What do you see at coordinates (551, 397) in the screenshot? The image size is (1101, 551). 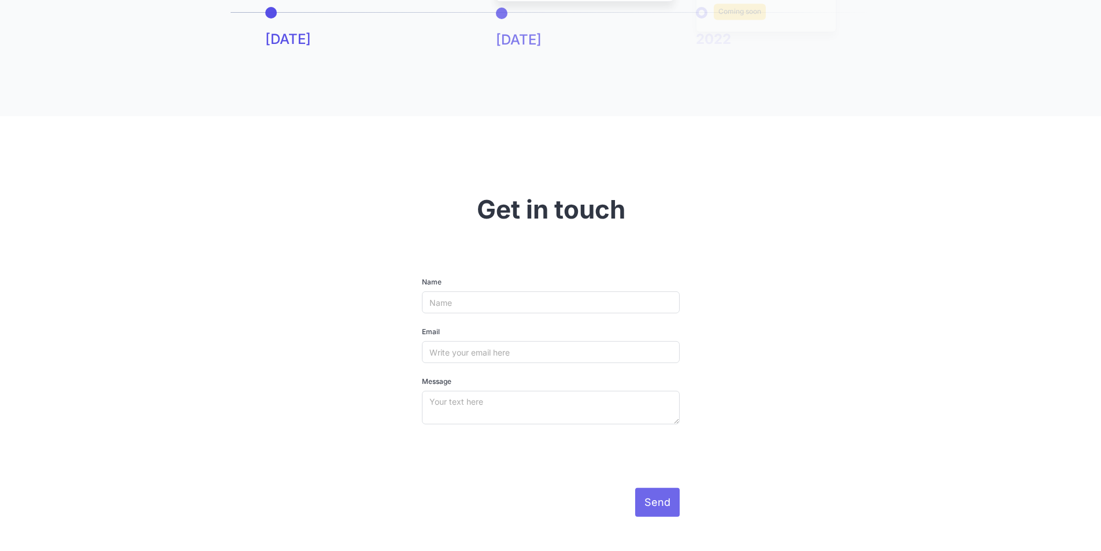 I see `form: Email Form` at bounding box center [551, 397].